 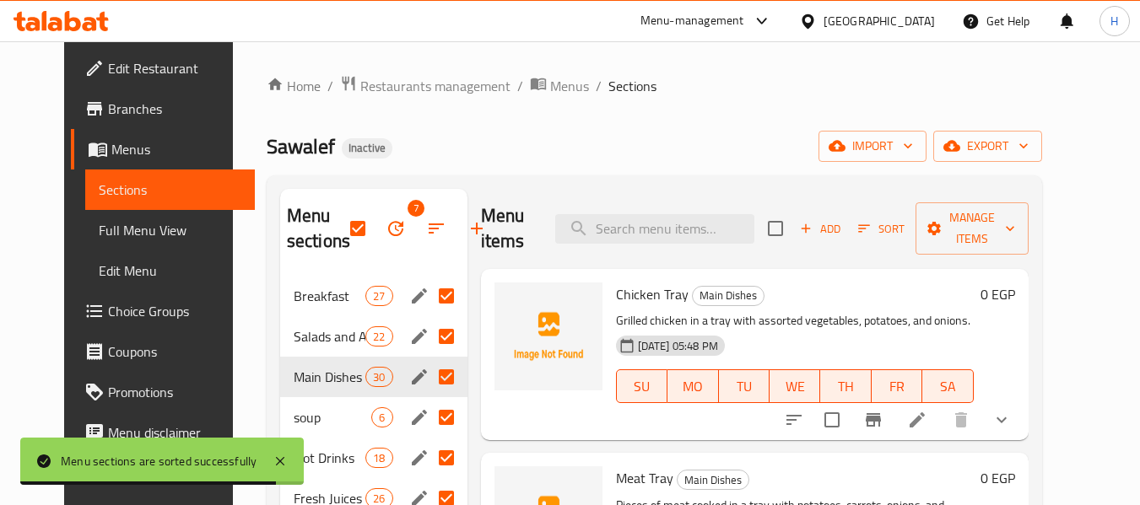 What do you see at coordinates (374, 458) in the screenshot?
I see `div: Hot Drinks18edit` at bounding box center [374, 458].